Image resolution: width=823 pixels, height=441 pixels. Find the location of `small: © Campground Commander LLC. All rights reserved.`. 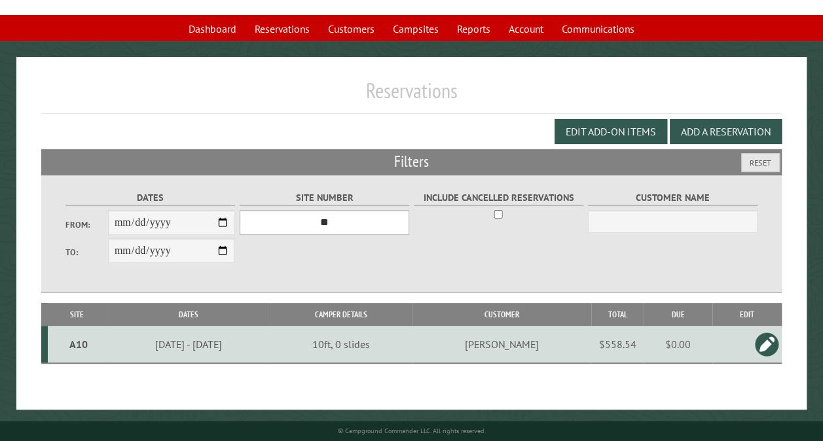

small: © Campground Commander LLC. All rights reserved. is located at coordinates (412, 431).